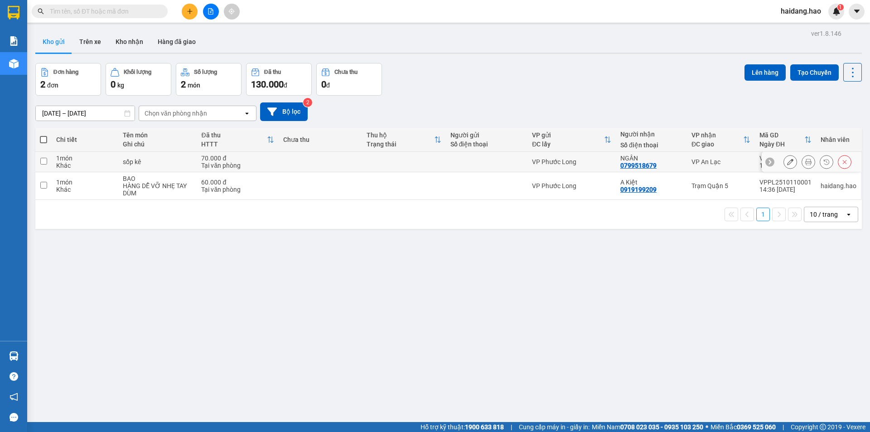 Image resolution: width=870 pixels, height=432 pixels. Describe the element at coordinates (158, 178) in the screenshot. I see `div: BAO` at that location.